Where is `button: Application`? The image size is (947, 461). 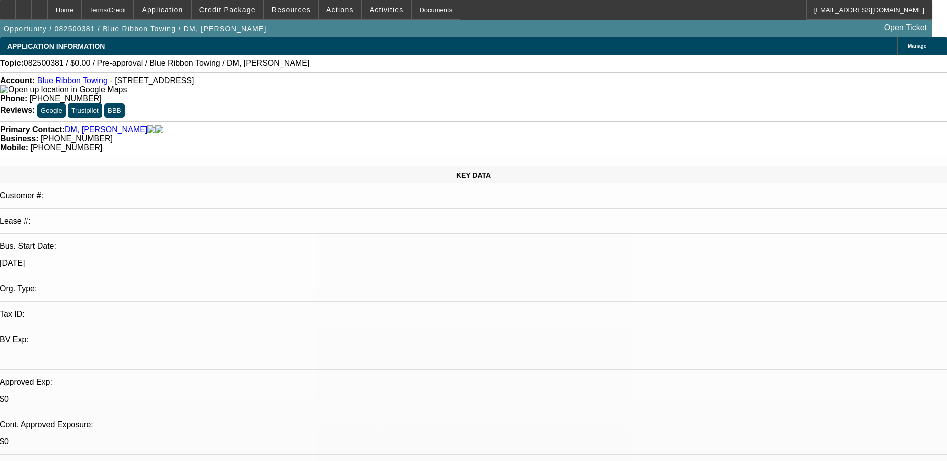 button: Application is located at coordinates (162, 10).